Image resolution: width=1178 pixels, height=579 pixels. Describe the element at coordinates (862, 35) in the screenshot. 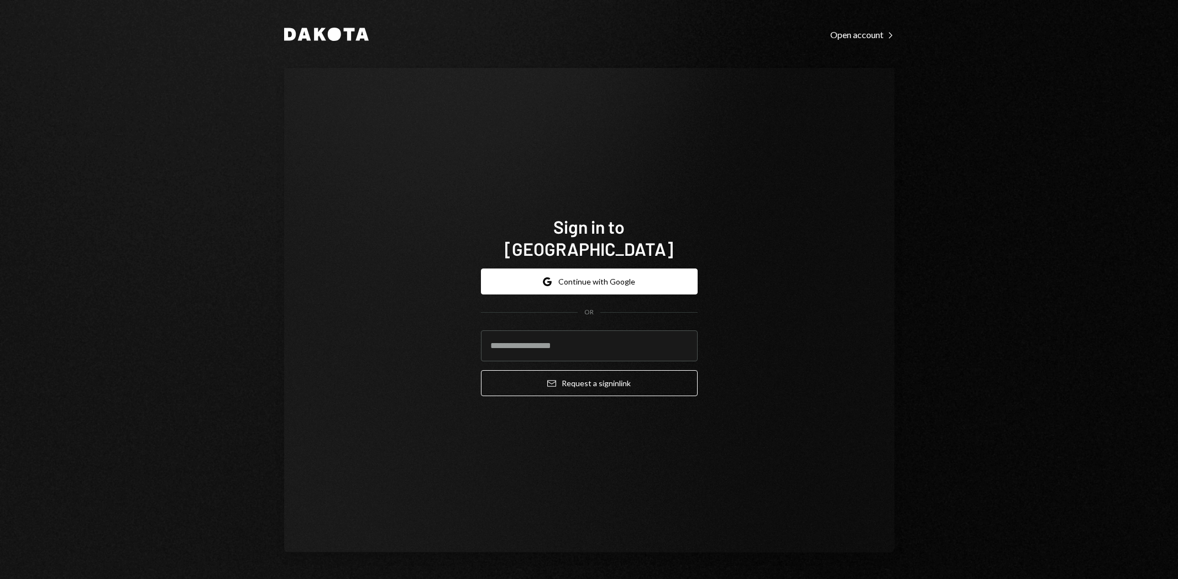

I see `div: Open account` at that location.